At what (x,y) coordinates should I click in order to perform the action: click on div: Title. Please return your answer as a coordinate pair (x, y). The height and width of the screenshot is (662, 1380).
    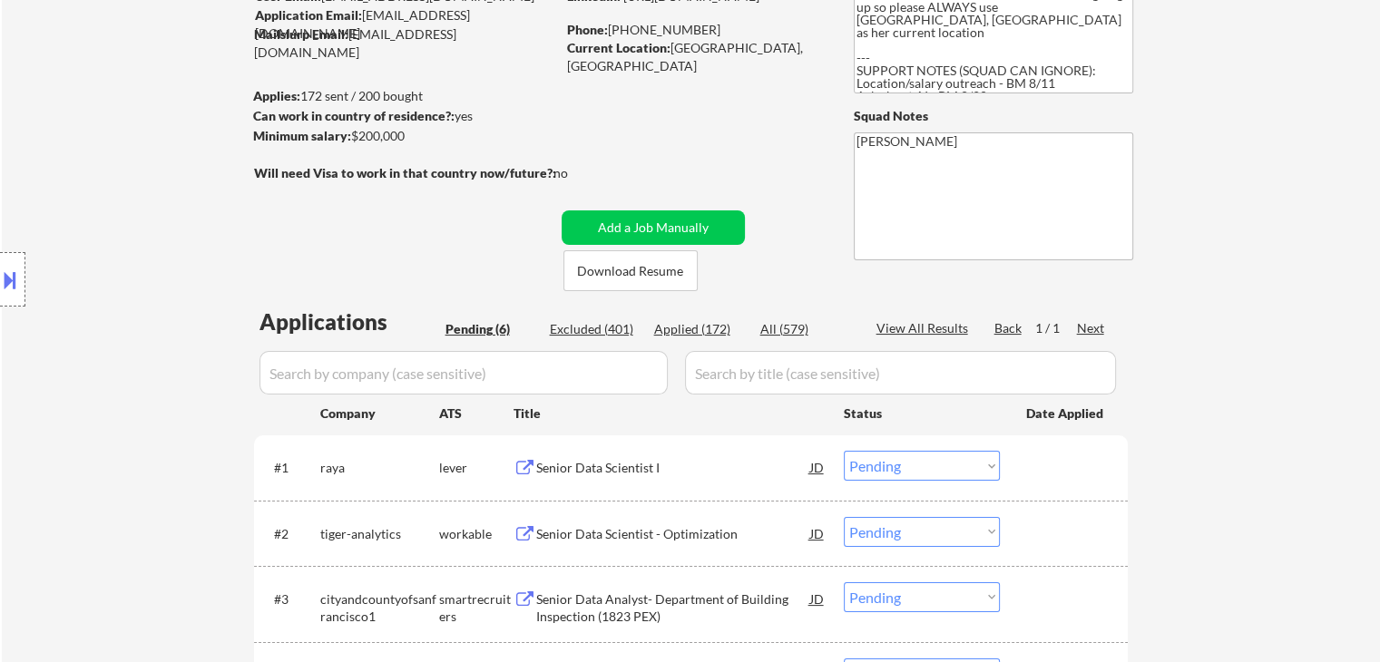
    Looking at the image, I should click on (669, 414).